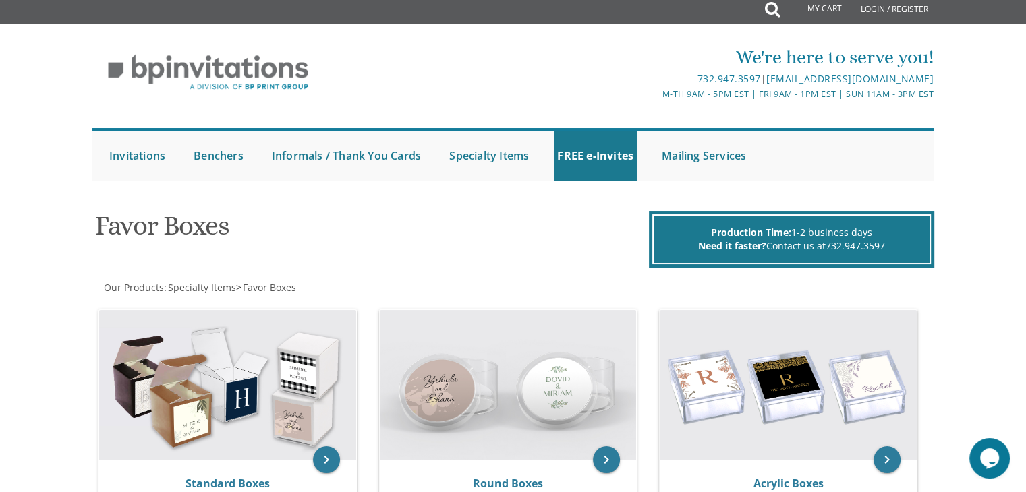  I want to click on a: Our Products, so click(133, 287).